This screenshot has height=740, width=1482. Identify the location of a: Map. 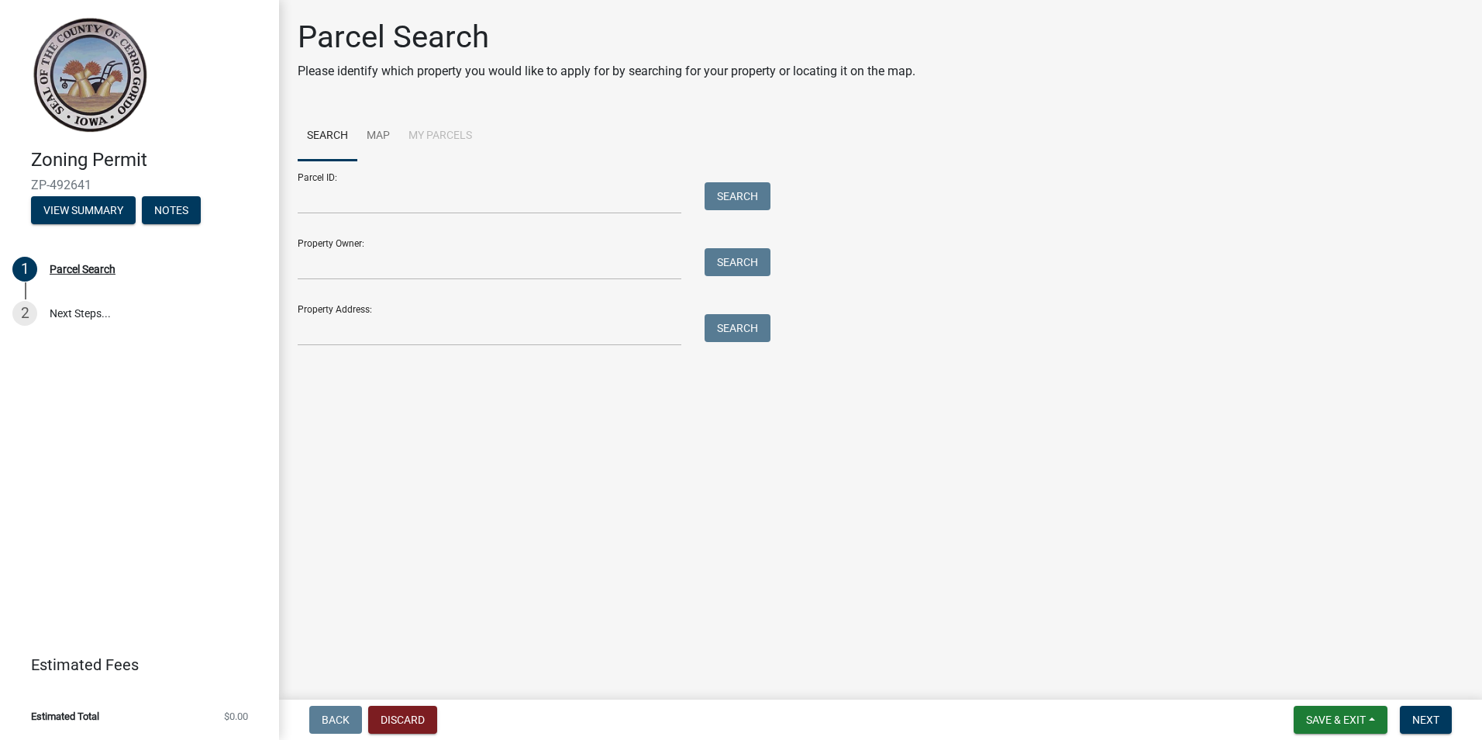
(378, 136).